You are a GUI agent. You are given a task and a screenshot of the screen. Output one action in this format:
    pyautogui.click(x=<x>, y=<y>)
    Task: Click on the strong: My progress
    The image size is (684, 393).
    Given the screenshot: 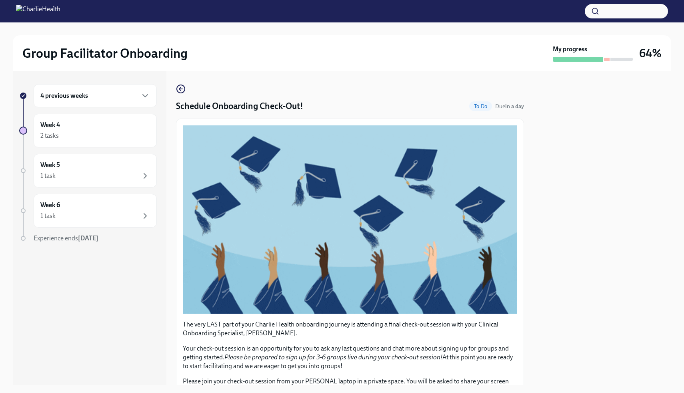 What is the action you would take?
    pyautogui.click(x=570, y=49)
    